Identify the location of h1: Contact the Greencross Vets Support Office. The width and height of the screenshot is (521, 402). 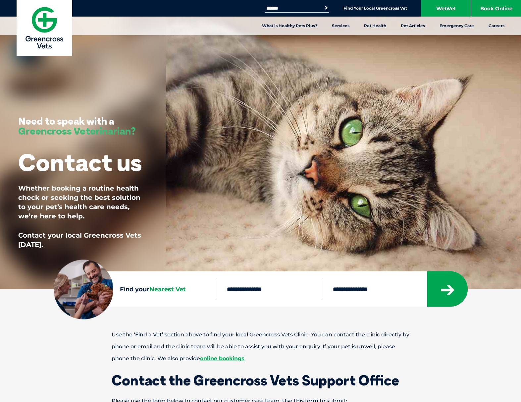
(261, 380).